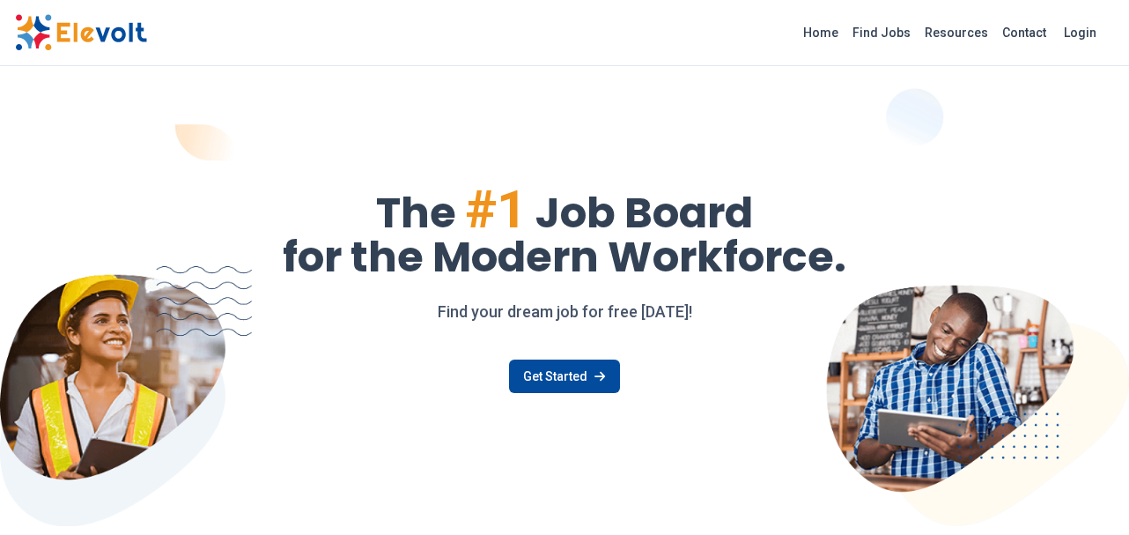 This screenshot has width=1129, height=535. I want to click on a: Get Started, so click(564, 376).